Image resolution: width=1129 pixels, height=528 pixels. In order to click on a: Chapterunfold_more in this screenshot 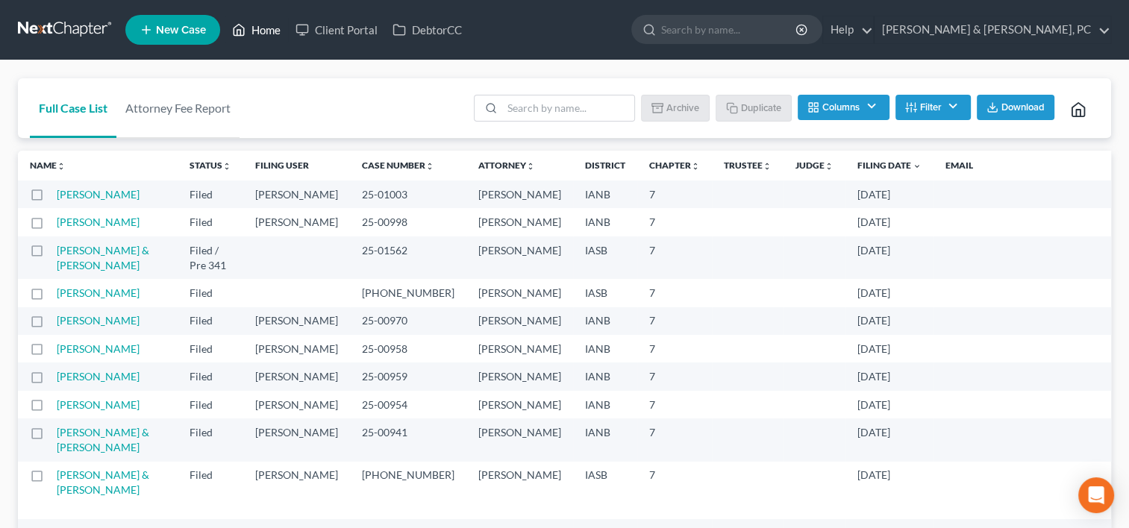, I will do `click(675, 165)`.